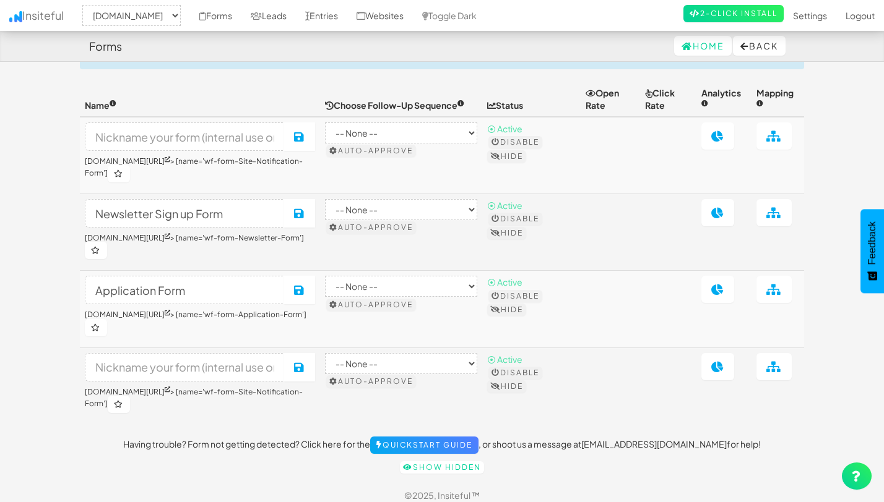 This screenshot has height=502, width=884. Describe the element at coordinates (424, 445) in the screenshot. I see `a: Quickstart Guide` at that location.